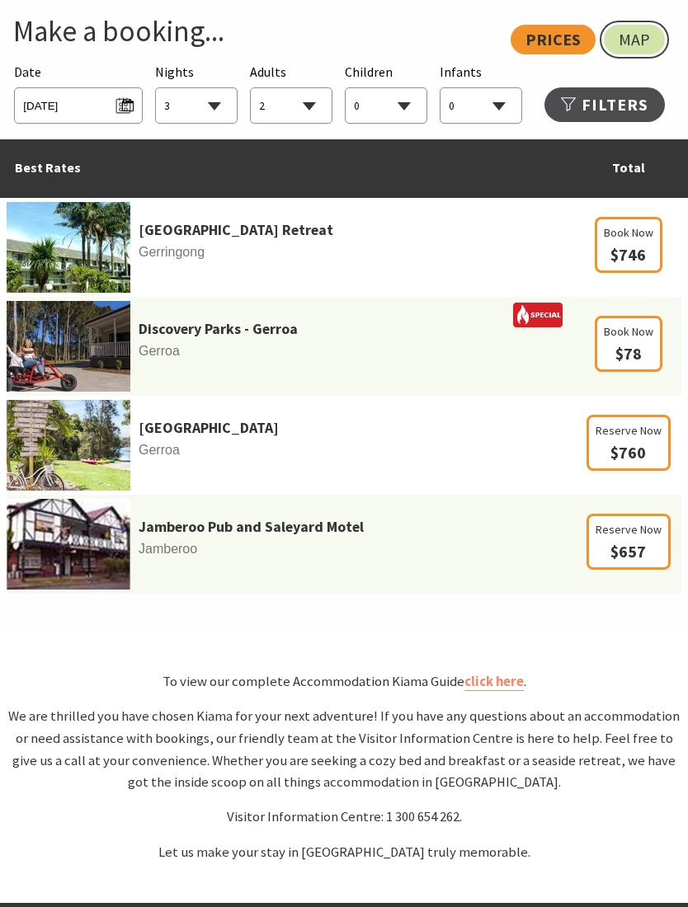 The width and height of the screenshot is (688, 907). Describe the element at coordinates (174, 73) in the screenshot. I see `span: Nights` at that location.